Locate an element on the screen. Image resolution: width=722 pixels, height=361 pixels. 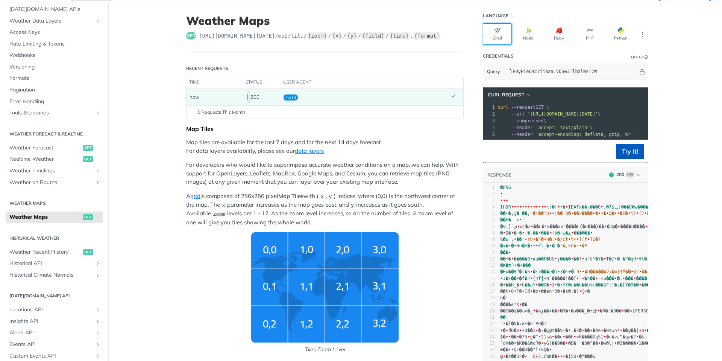
button: Show subpages for Insights API is located at coordinates (98, 321).